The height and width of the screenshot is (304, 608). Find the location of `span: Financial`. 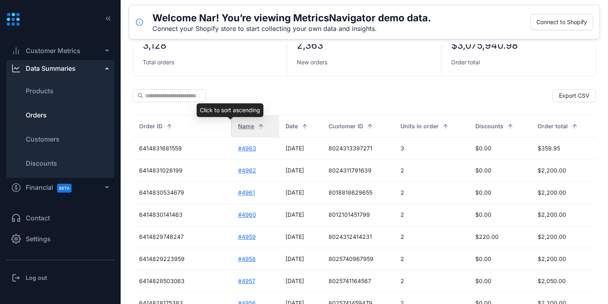

span: Financial is located at coordinates (52, 187).